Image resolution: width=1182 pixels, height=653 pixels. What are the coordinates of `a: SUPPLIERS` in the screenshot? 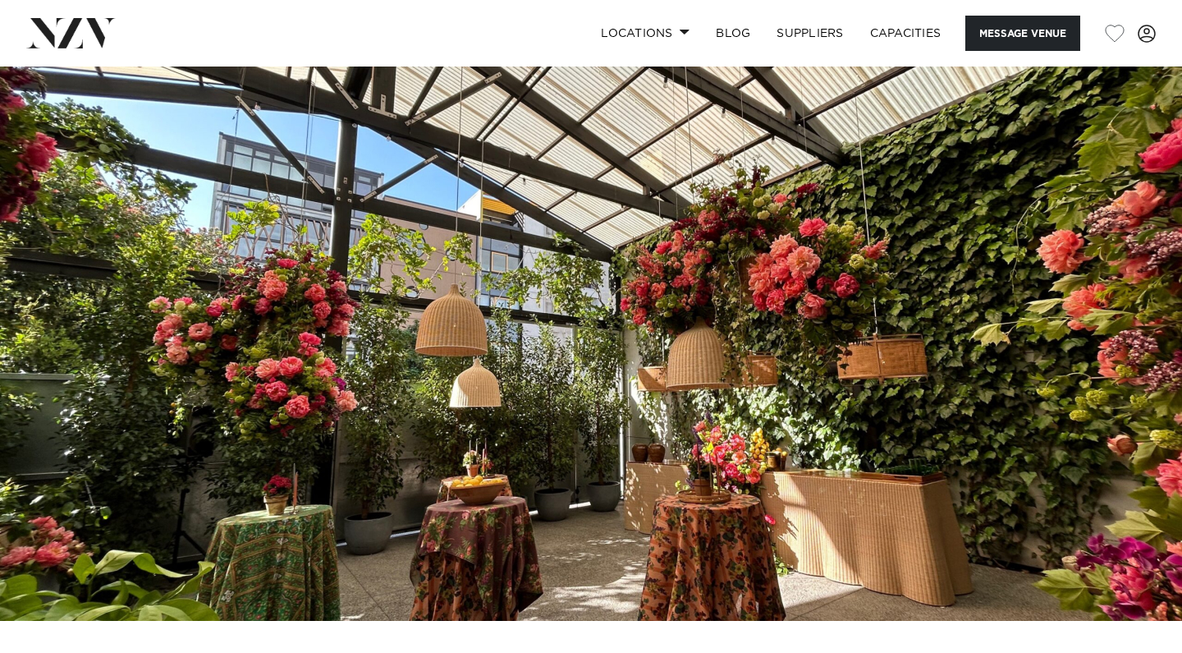 It's located at (810, 33).